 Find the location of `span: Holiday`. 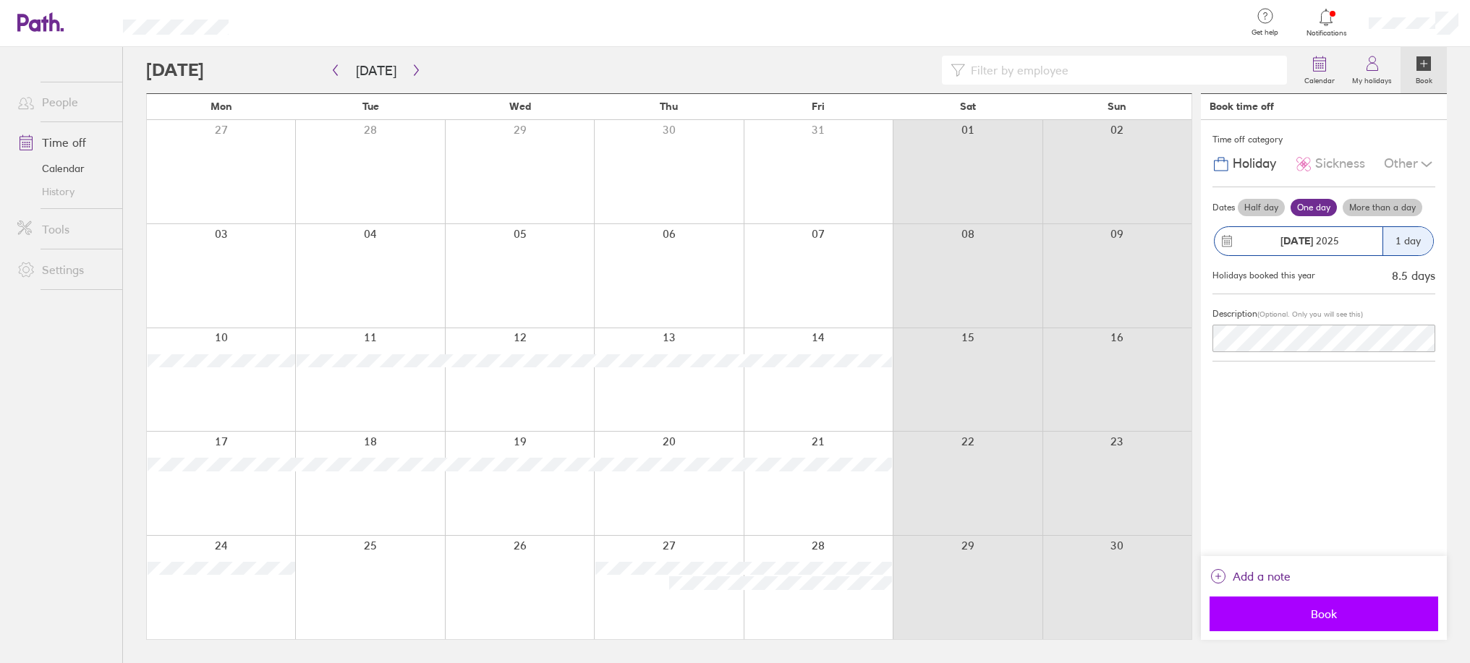

span: Holiday is located at coordinates (1254, 163).